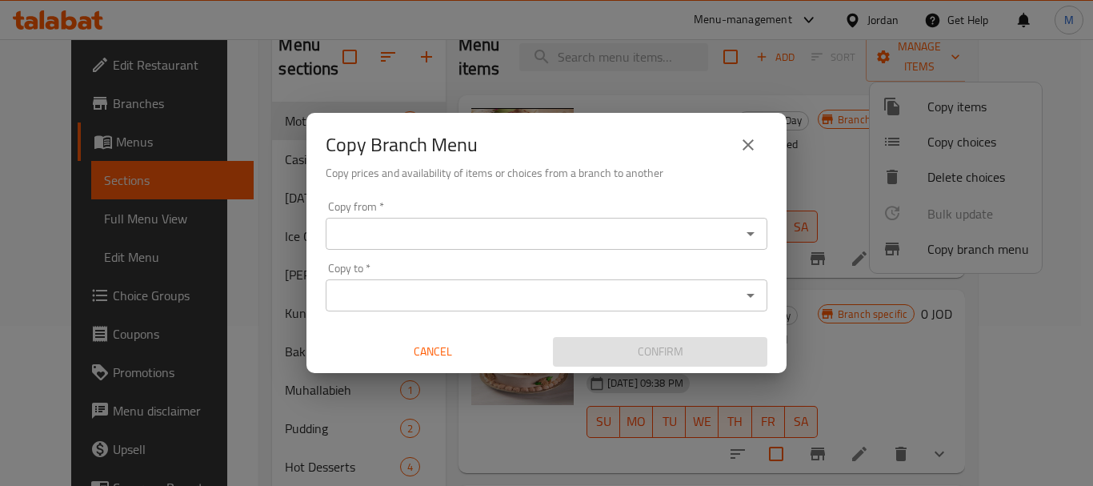 Image resolution: width=1093 pixels, height=486 pixels. Describe the element at coordinates (748, 145) in the screenshot. I see `button: close` at that location.